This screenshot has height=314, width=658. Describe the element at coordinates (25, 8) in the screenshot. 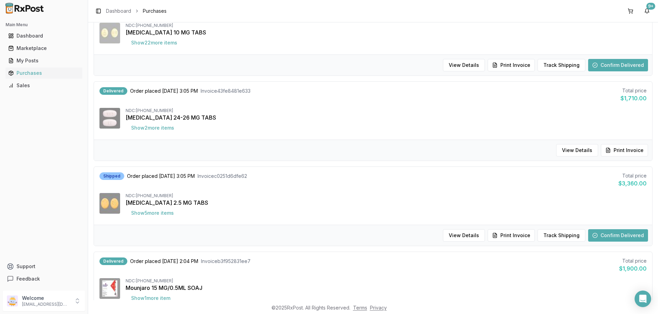

I see `img: RxPost Logo` at that location.